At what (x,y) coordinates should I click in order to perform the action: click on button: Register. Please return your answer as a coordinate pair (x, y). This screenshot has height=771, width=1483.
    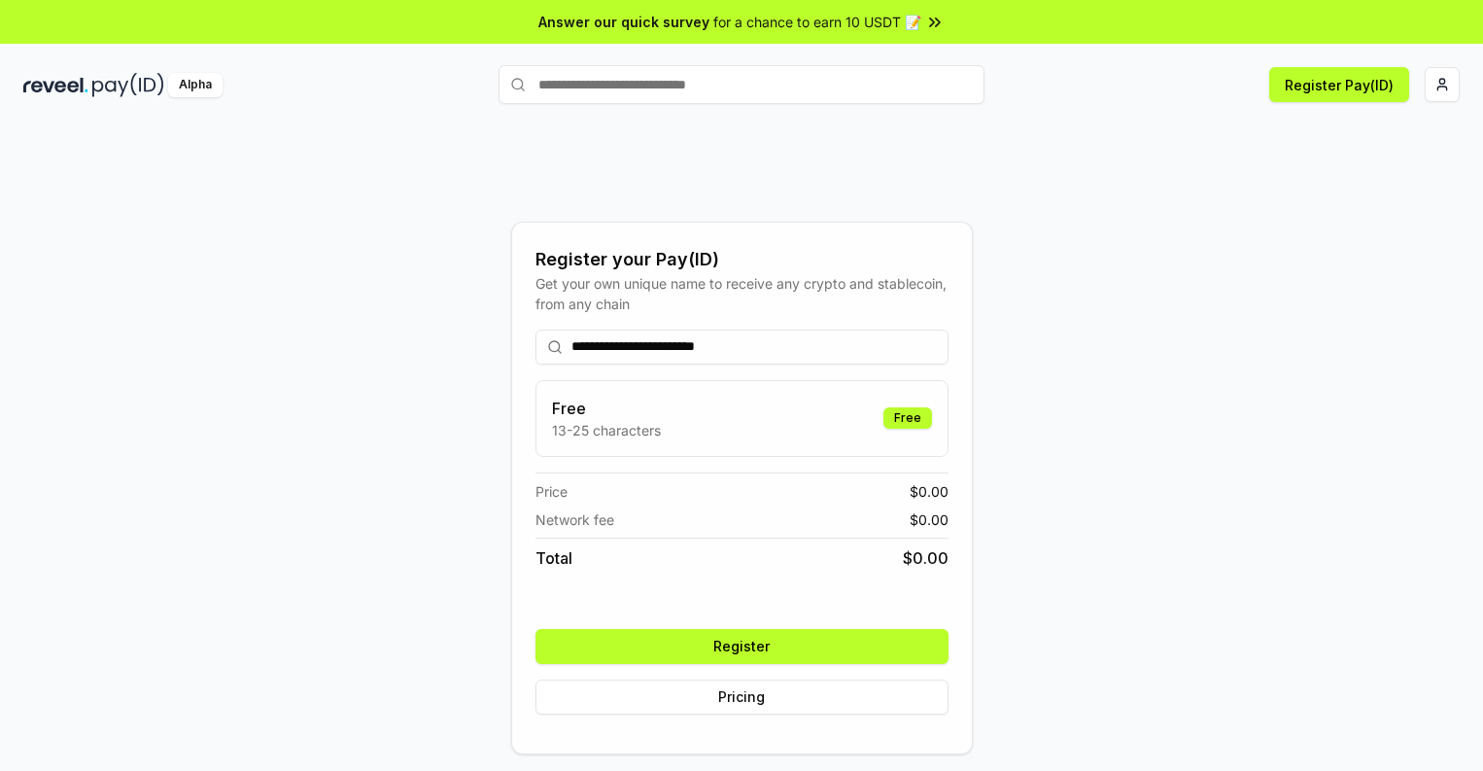
    Looking at the image, I should click on (741, 646).